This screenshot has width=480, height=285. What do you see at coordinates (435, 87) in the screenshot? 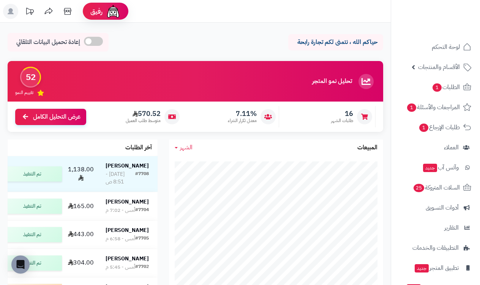
I see `a: الطلبات1` at bounding box center [435, 87].